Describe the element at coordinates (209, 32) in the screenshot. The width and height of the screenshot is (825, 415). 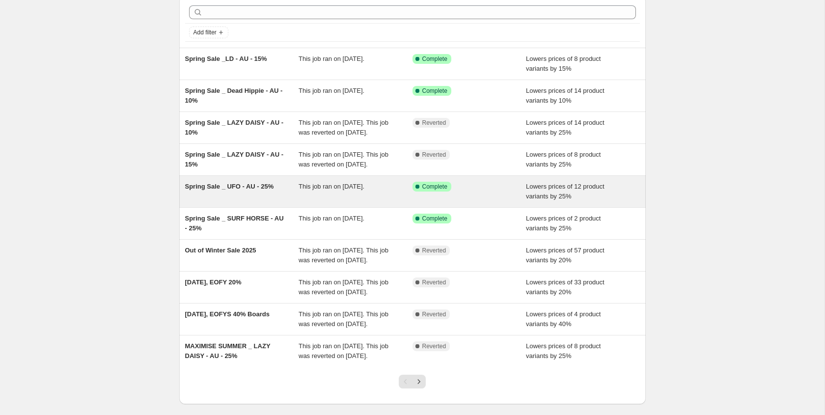
I see `button: Add filter` at that location.